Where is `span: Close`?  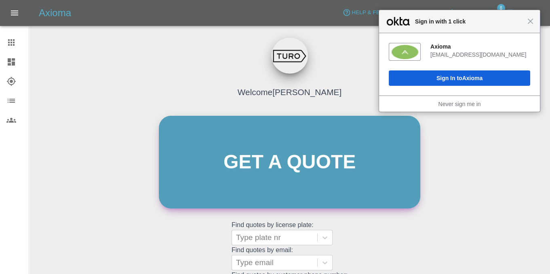
span: Close is located at coordinates (530, 21).